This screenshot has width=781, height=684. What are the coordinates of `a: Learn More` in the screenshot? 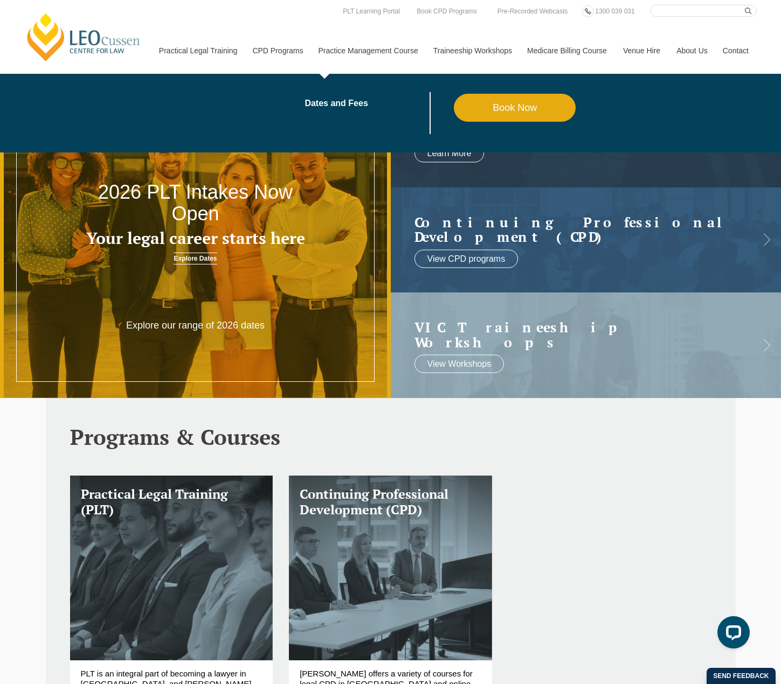 It's located at (449, 154).